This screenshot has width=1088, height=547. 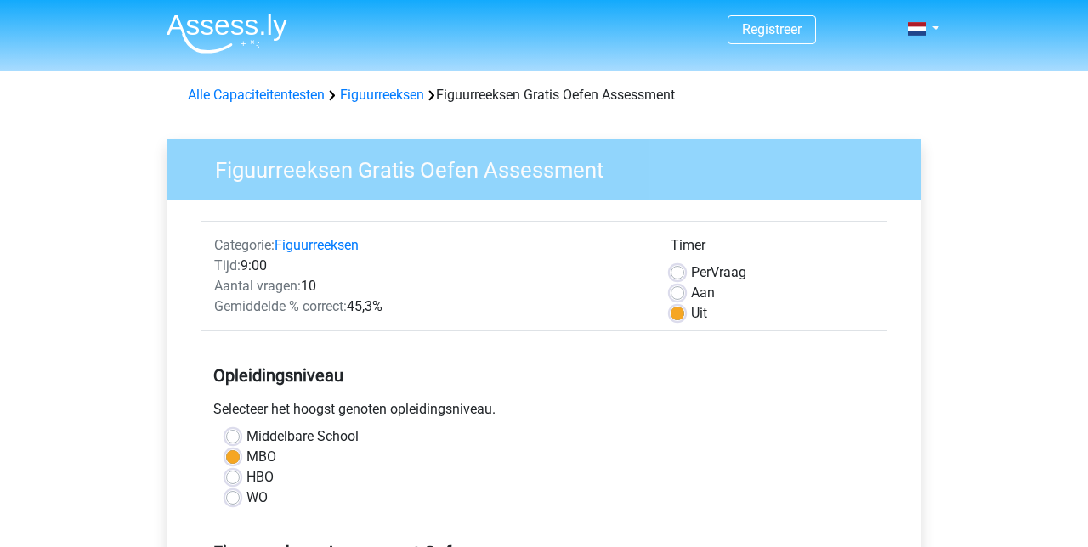 What do you see at coordinates (256, 94) in the screenshot?
I see `a: Alle Capaciteitentesten` at bounding box center [256, 94].